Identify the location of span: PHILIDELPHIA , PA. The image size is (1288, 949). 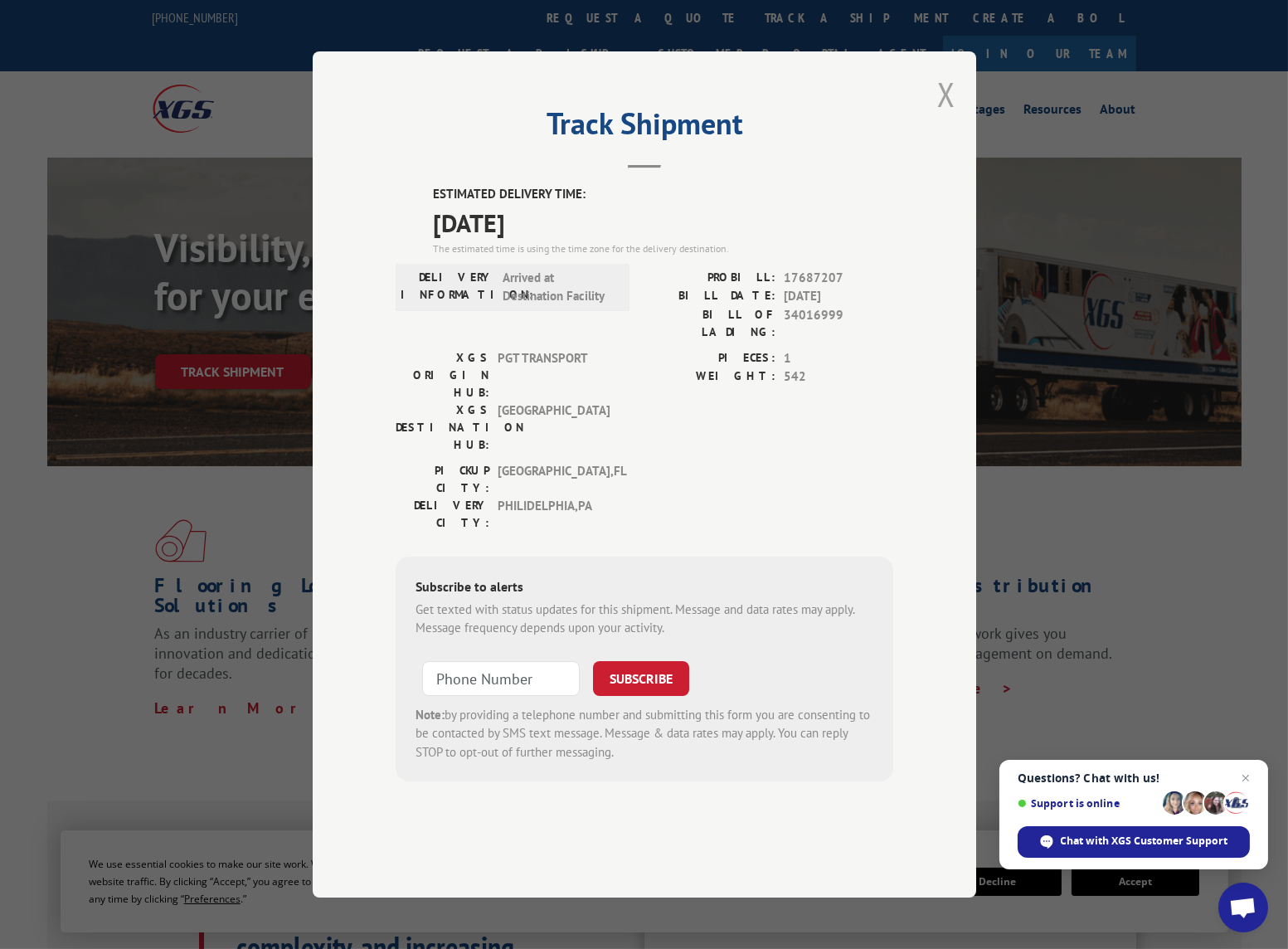
(553, 515).